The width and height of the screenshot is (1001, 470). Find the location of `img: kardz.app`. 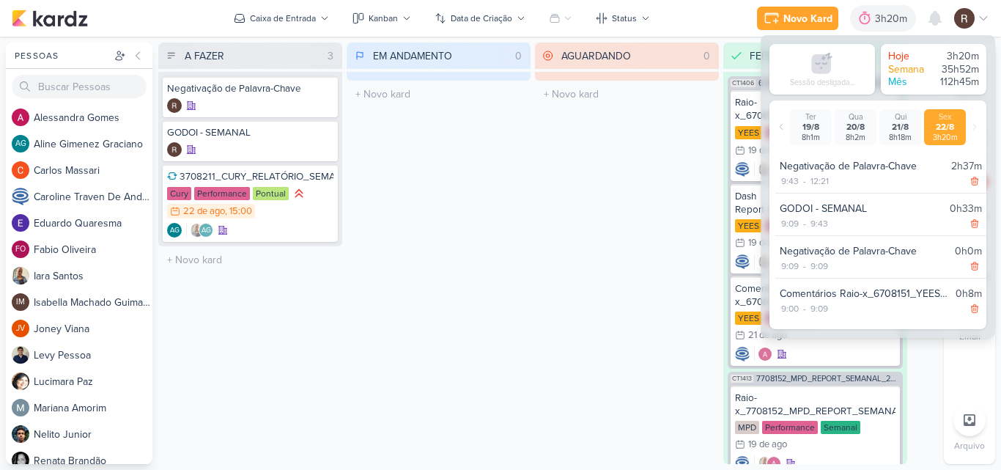

img: kardz.app is located at coordinates (50, 18).